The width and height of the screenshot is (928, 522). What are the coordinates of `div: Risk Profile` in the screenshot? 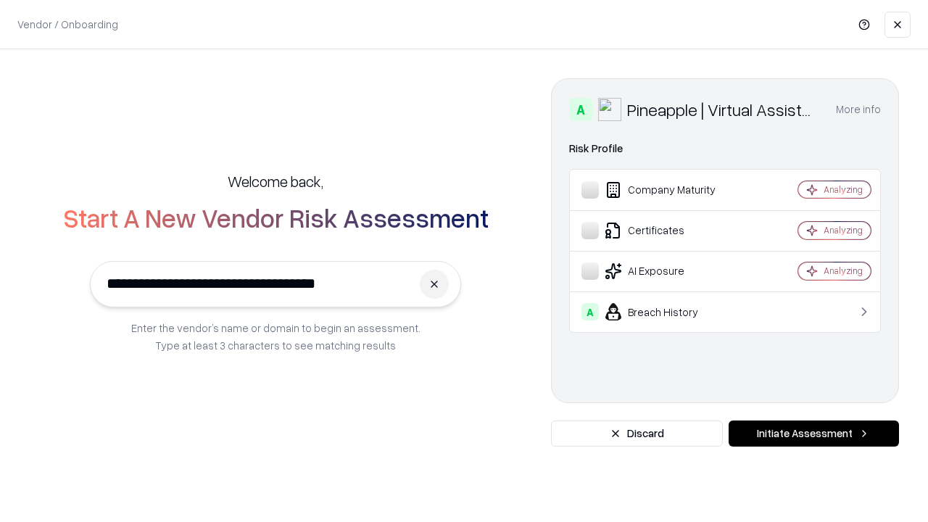 It's located at (725, 149).